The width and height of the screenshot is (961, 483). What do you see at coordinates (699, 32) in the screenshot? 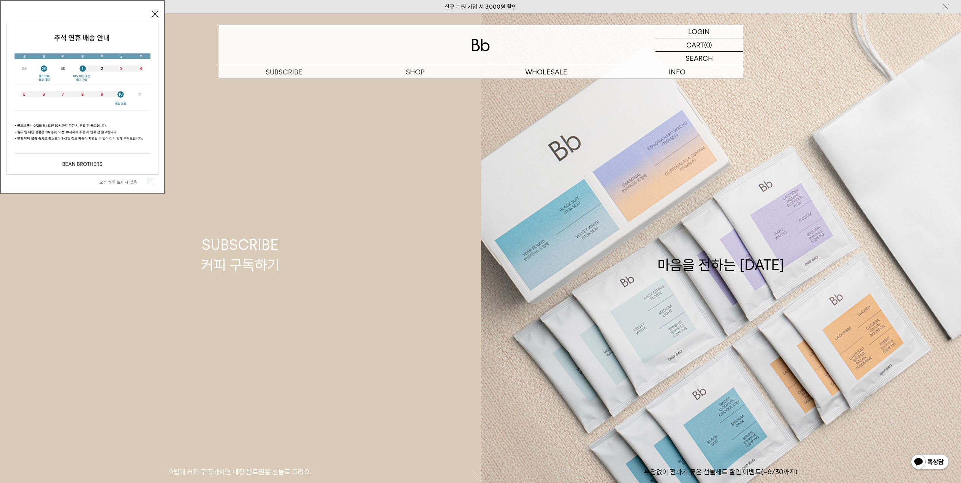
I see `a: LOGIN` at bounding box center [699, 32].